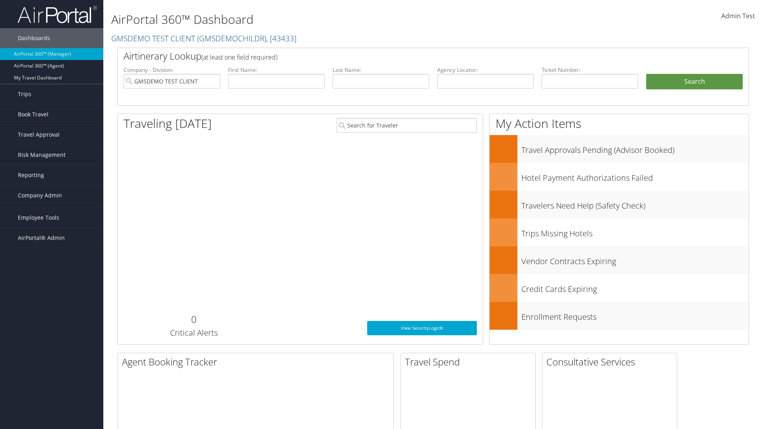 Image resolution: width=763 pixels, height=429 pixels. Describe the element at coordinates (485, 70) in the screenshot. I see `label: Agency Locator:` at that location.